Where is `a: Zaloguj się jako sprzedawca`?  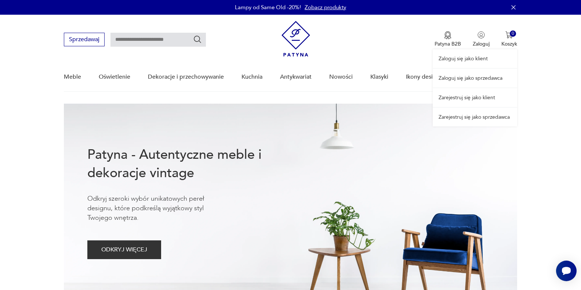 a: Zaloguj się jako sprzedawca is located at coordinates (475, 78).